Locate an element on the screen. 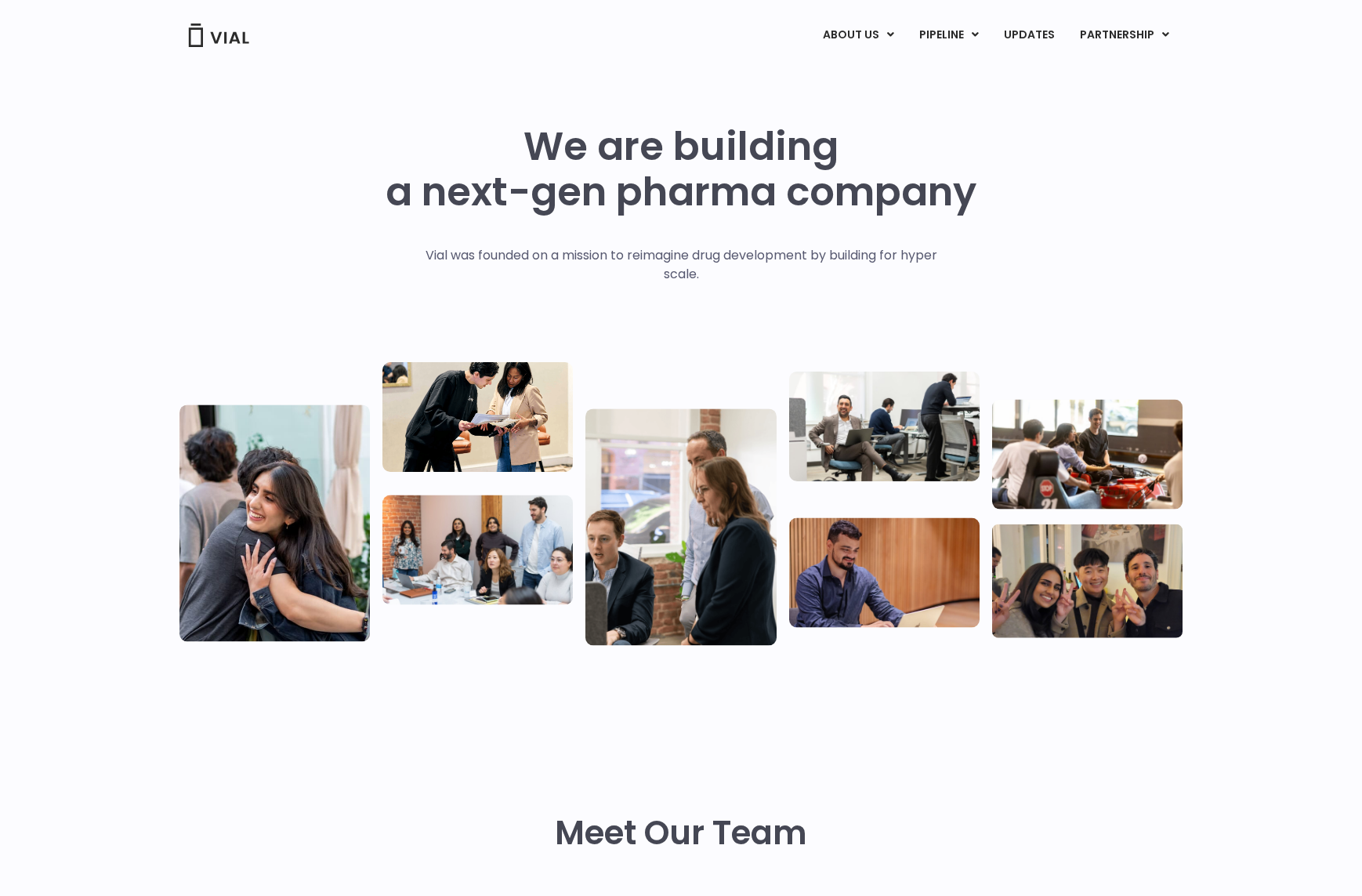 The height and width of the screenshot is (896, 1362). img: Group of people playing whirlyball is located at coordinates (1087, 454).